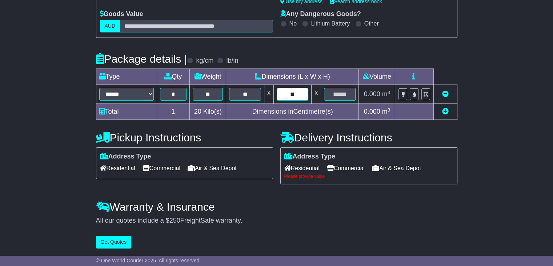 The height and width of the screenshot is (266, 553). What do you see at coordinates (446, 94) in the screenshot?
I see `a: Remove this item` at bounding box center [446, 94].